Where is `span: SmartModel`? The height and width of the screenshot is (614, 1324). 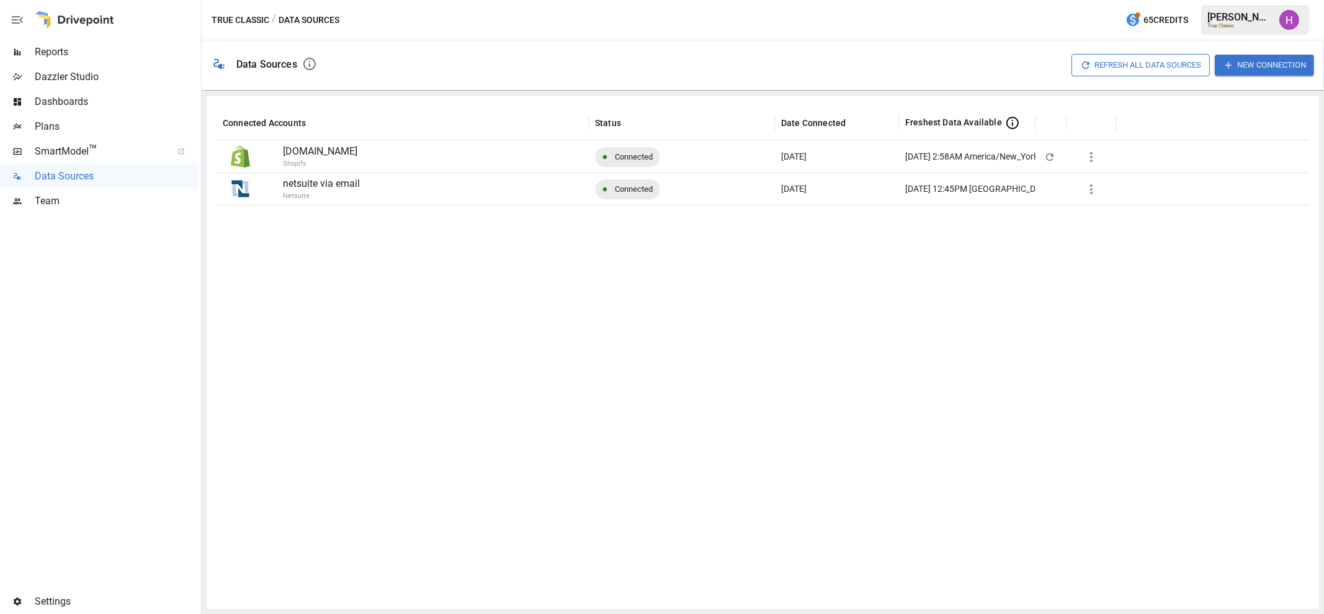
span: SmartModel is located at coordinates (99, 151).